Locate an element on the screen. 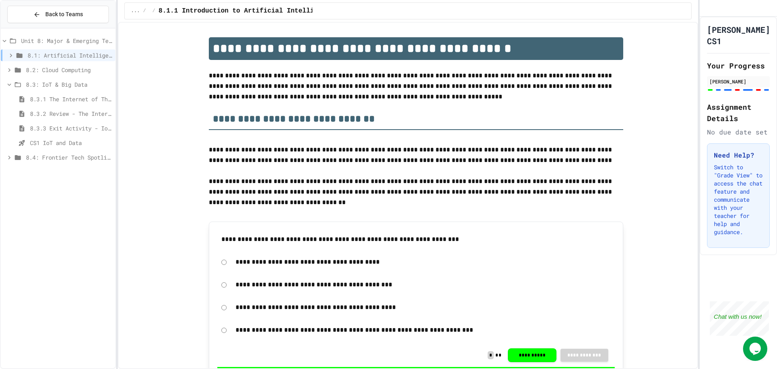 Image resolution: width=777 pixels, height=369 pixels. span: 8.3.3 Exit Activity - IoT Data Detective Challenge is located at coordinates (71, 128).